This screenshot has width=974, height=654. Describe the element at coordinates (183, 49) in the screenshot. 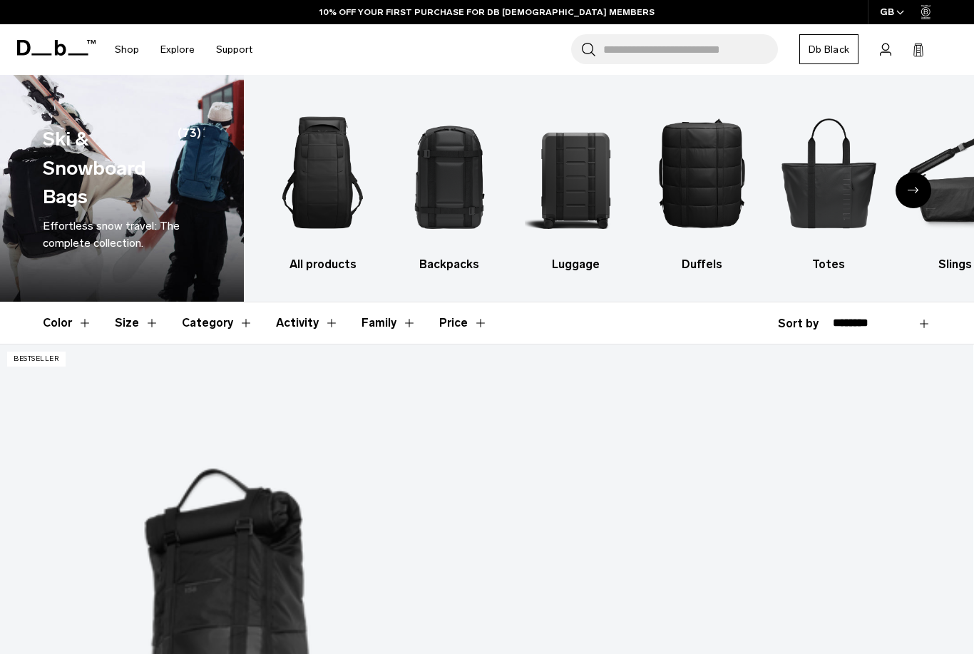

I see `nav: Main Navigation` at that location.